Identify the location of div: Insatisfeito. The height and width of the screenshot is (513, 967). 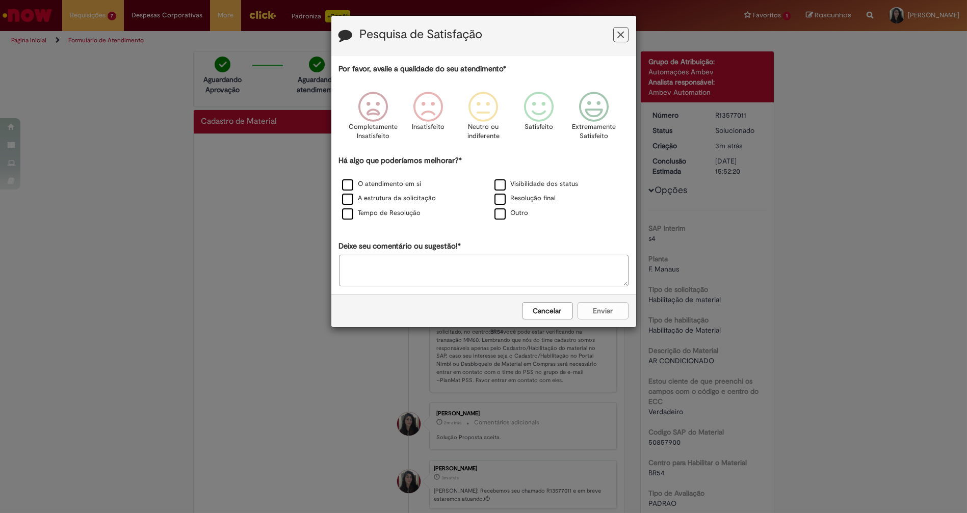
(428, 119).